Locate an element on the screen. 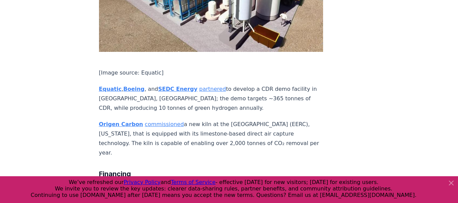 Image resolution: width=458 pixels, height=203 pixels. a: partnered is located at coordinates (213, 89).